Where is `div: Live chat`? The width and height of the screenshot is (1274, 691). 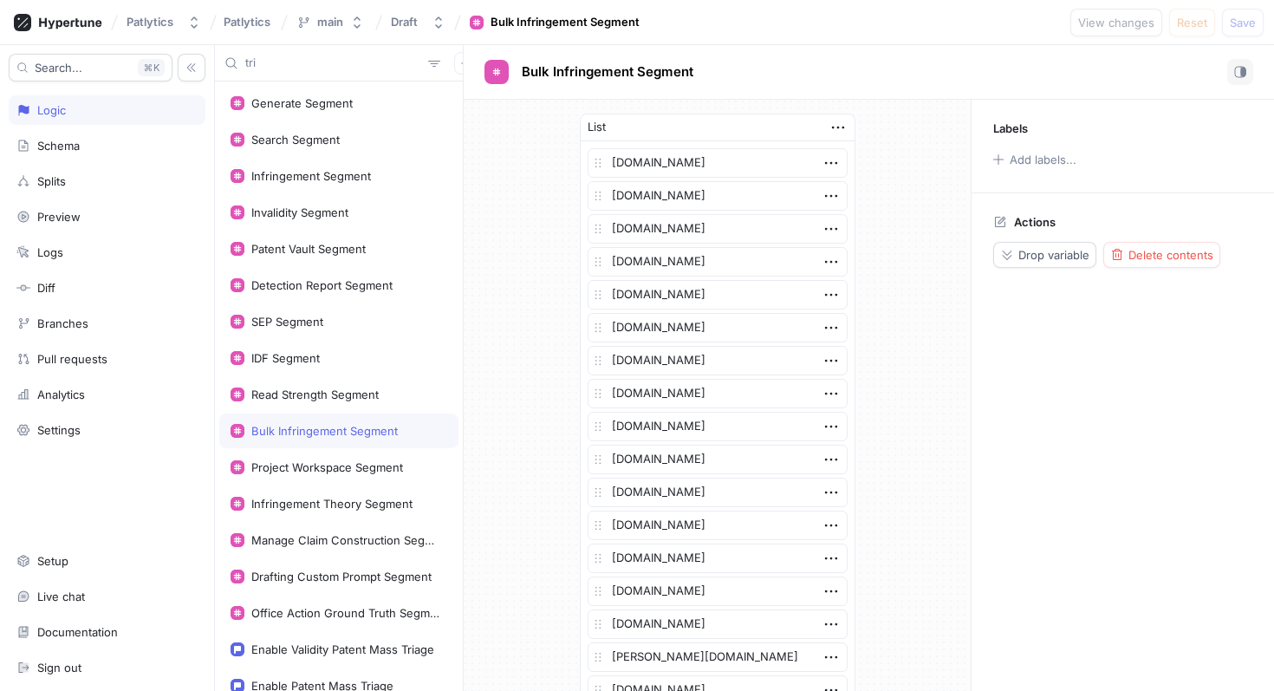 div: Live chat is located at coordinates (61, 596).